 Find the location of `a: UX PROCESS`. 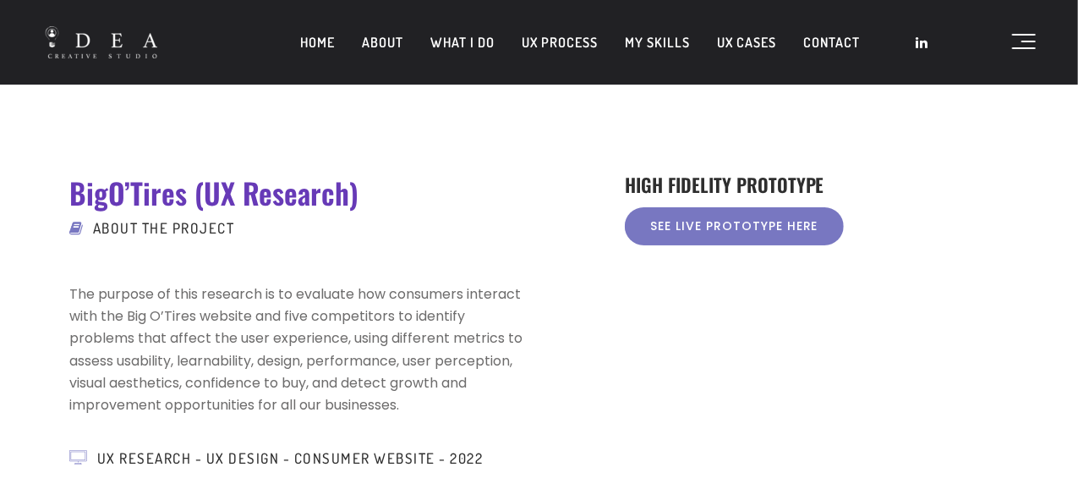

a: UX PROCESS is located at coordinates (560, 42).